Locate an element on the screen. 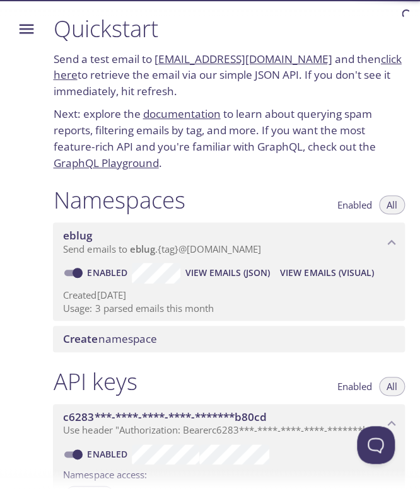  span: View Emails (JSON) is located at coordinates (228, 273).